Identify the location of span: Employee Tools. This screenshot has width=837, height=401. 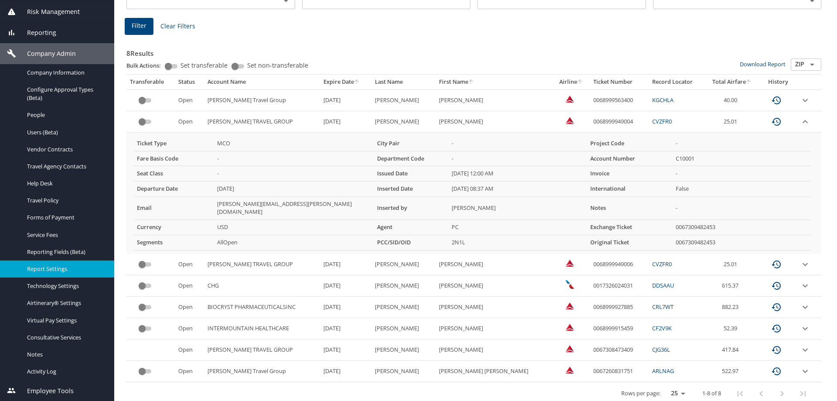
(45, 391).